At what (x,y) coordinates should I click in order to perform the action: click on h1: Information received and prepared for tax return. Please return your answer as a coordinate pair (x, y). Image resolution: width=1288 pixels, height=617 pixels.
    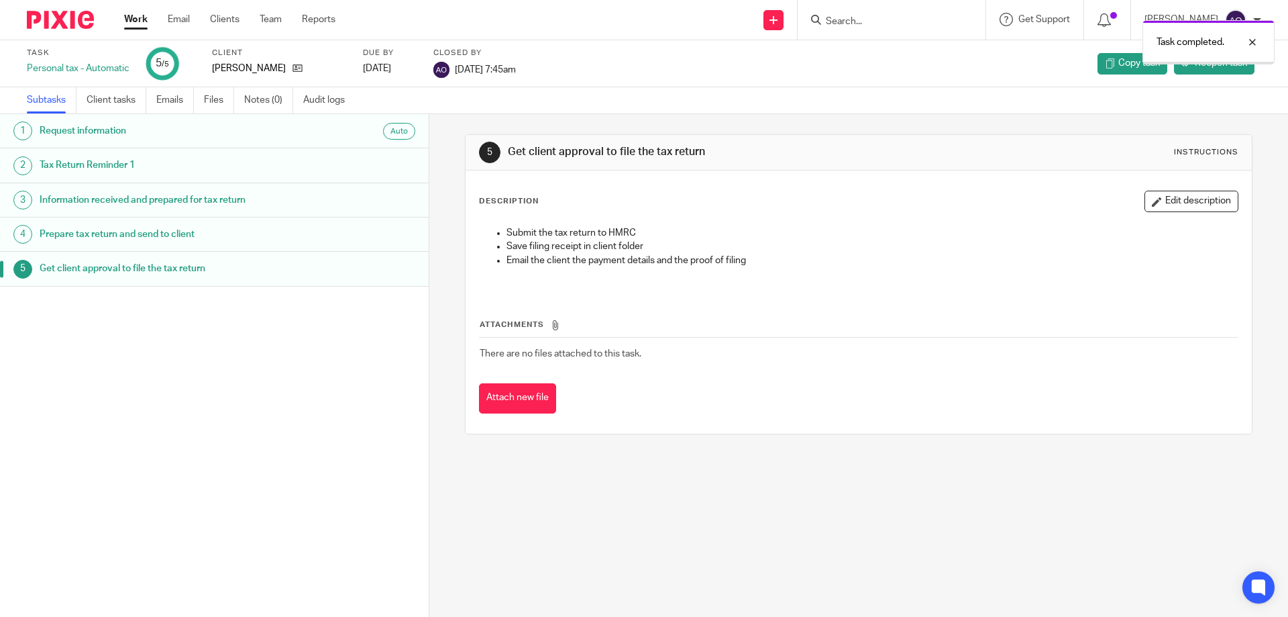
    Looking at the image, I should click on (165, 200).